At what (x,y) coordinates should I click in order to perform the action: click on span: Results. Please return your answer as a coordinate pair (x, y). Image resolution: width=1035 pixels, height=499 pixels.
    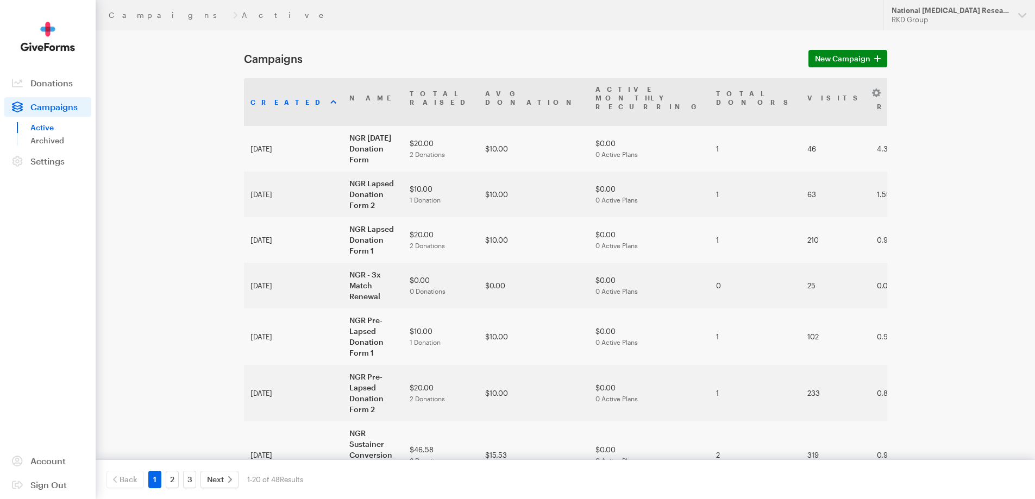
    Looking at the image, I should click on (291, 480).